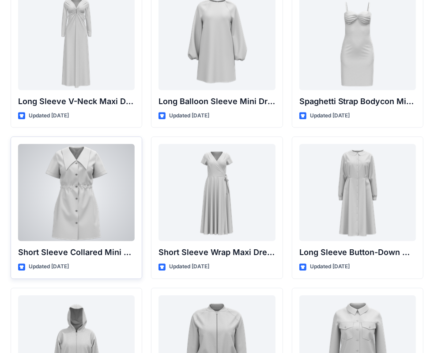  What do you see at coordinates (357, 192) in the screenshot?
I see `a: Long Sleeve Button-Down Midi Dress` at bounding box center [357, 192].